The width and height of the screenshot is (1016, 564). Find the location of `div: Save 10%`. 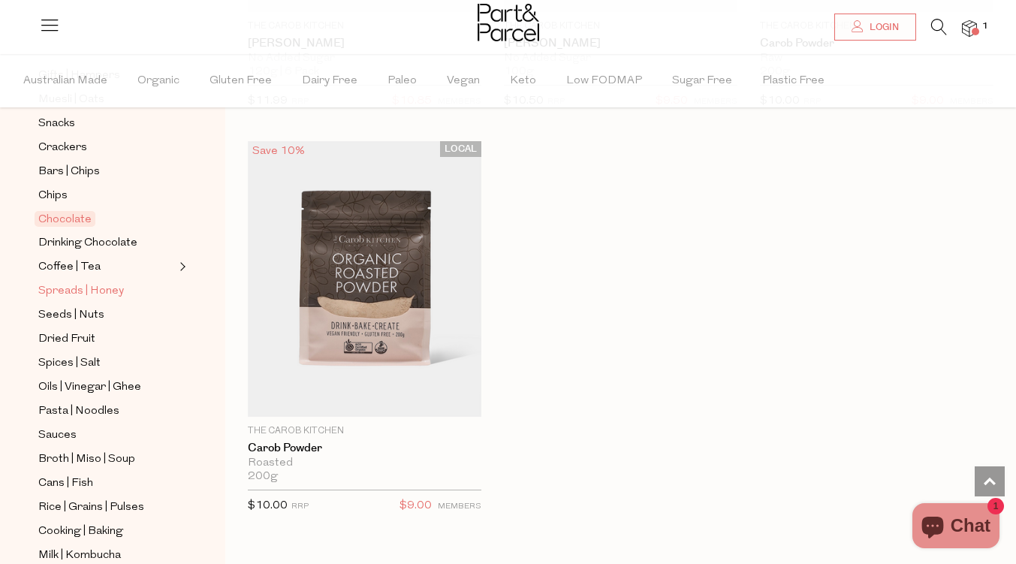

div: Save 10% is located at coordinates (278, 151).